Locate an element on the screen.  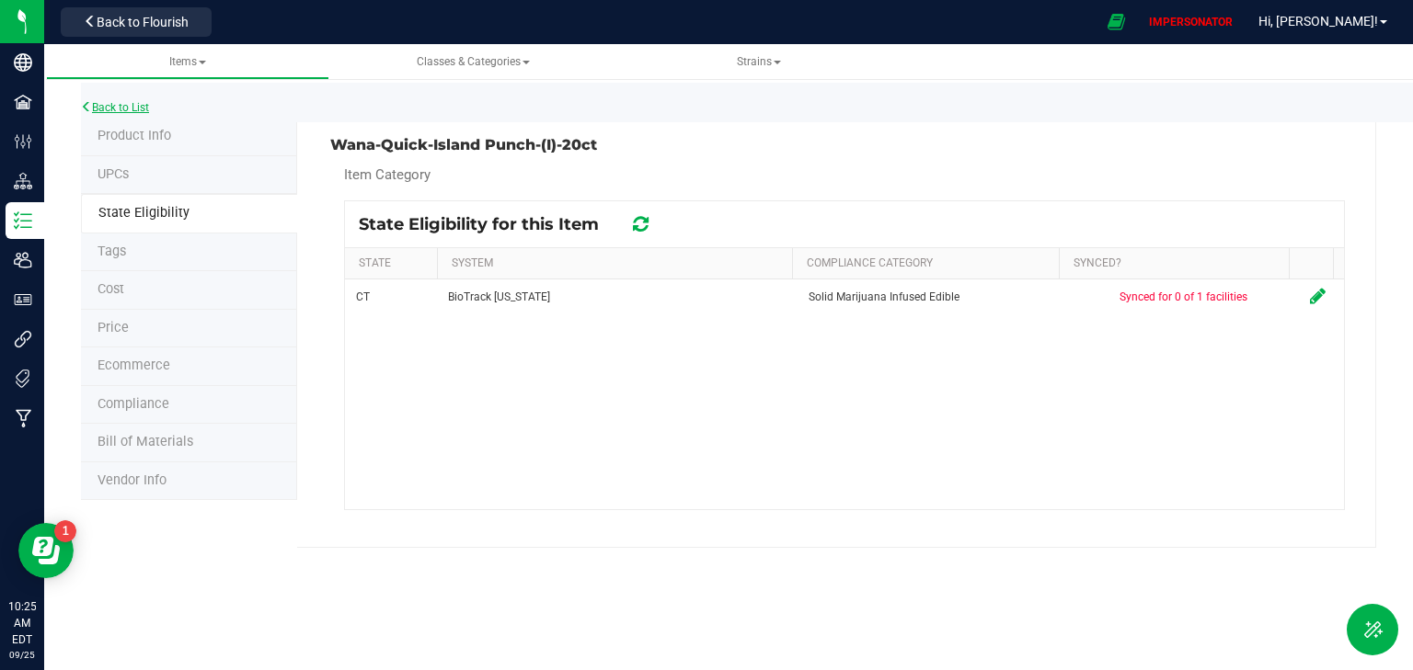
h3: Wana-Quick-Island Punch-(I)-20ct is located at coordinates (580, 145).